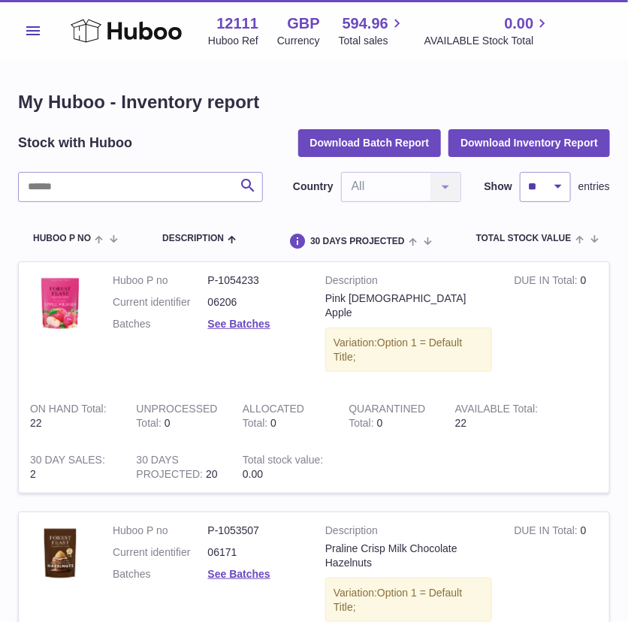 The width and height of the screenshot is (628, 622). What do you see at coordinates (177, 418) in the screenshot?
I see `strong: UNPROCESSED Total` at bounding box center [177, 418].